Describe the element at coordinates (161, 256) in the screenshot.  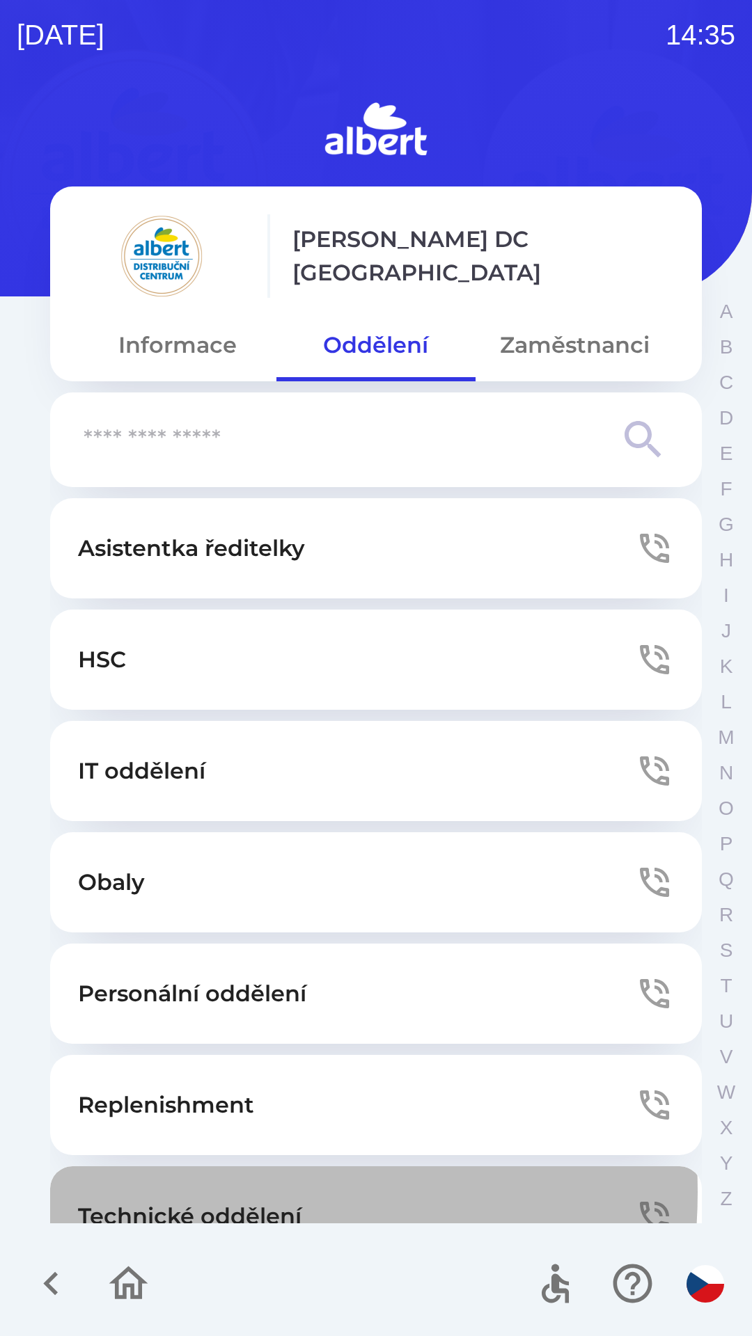
I see `img: 092fc4fe-19c8-4166-ad20-d7efd4551fba.png` at that location.